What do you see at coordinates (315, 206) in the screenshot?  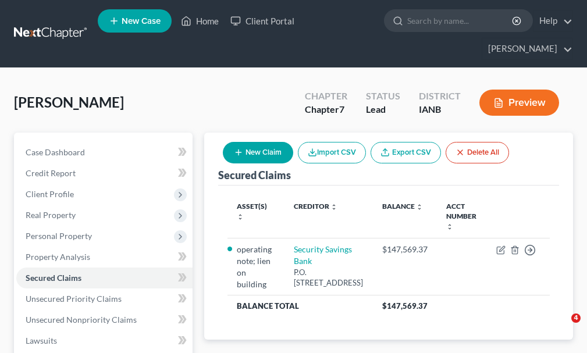 I see `a: Creditor unfold_more` at bounding box center [315, 206].